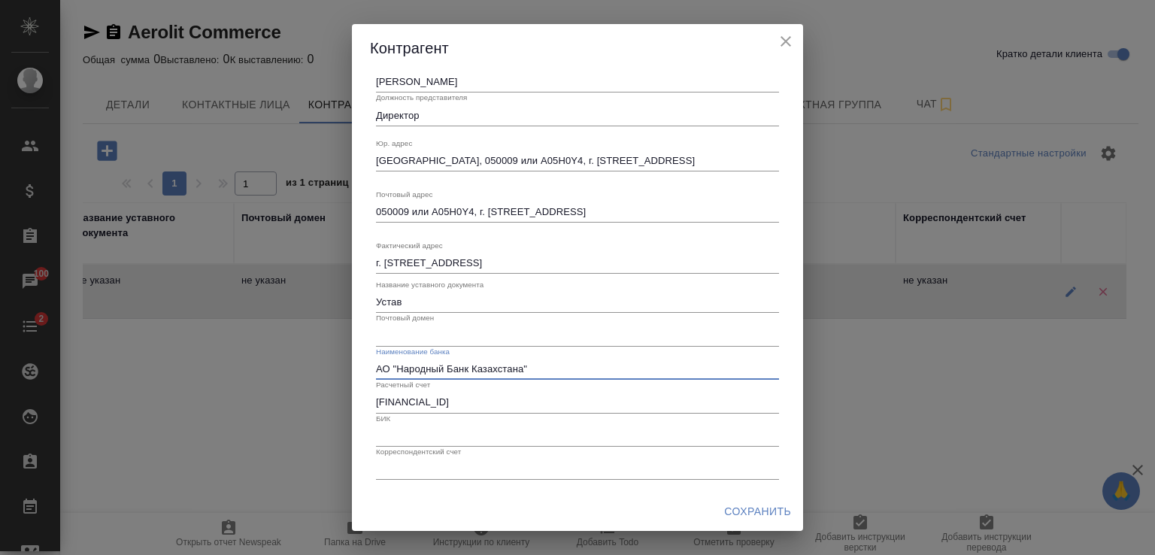 The height and width of the screenshot is (555, 1155). I want to click on label: Фактический адрес, so click(409, 245).